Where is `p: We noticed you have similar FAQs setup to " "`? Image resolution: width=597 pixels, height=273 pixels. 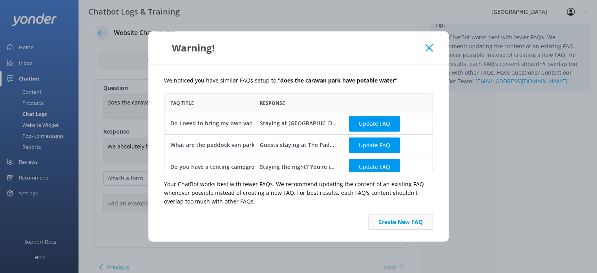
p: We noticed you have similar FAQs setup to " " is located at coordinates (298, 80).